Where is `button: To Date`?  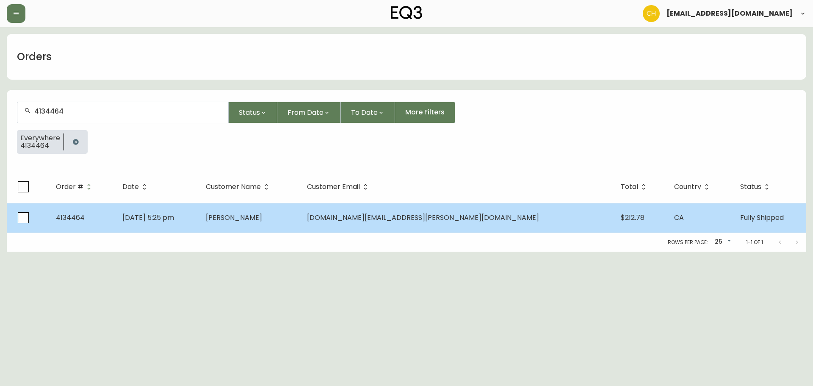
button: To Date is located at coordinates (368, 112).